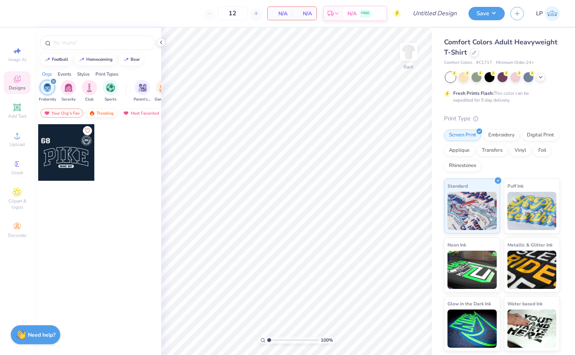  I want to click on span: Standard, so click(457, 185).